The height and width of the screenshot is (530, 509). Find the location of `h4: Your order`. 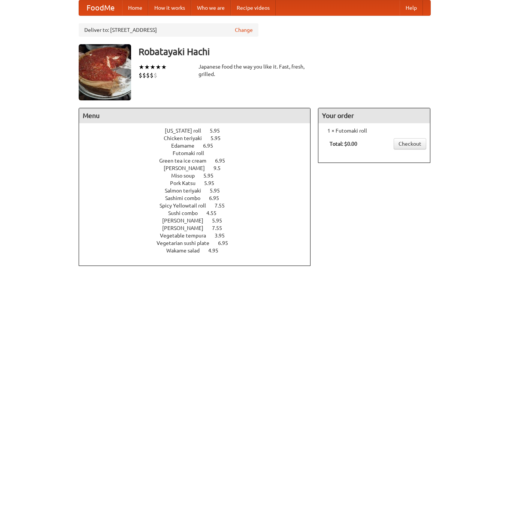

h4: Your order is located at coordinates (374, 116).